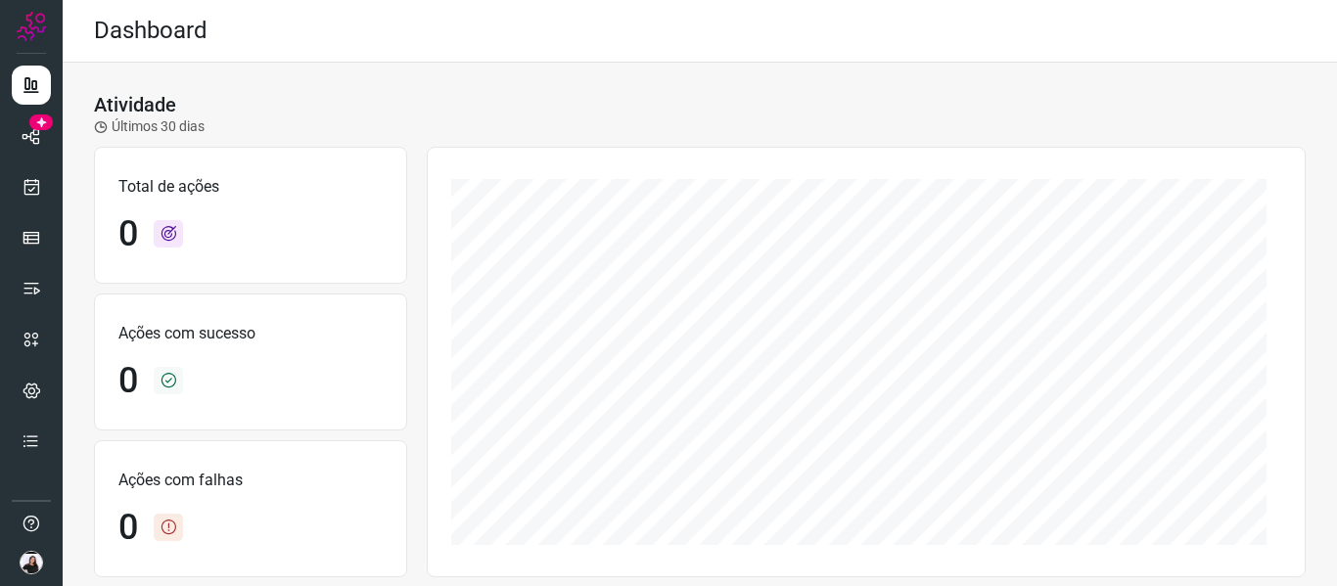 Image resolution: width=1337 pixels, height=586 pixels. Describe the element at coordinates (251, 334) in the screenshot. I see `p: Ações com sucesso` at that location.